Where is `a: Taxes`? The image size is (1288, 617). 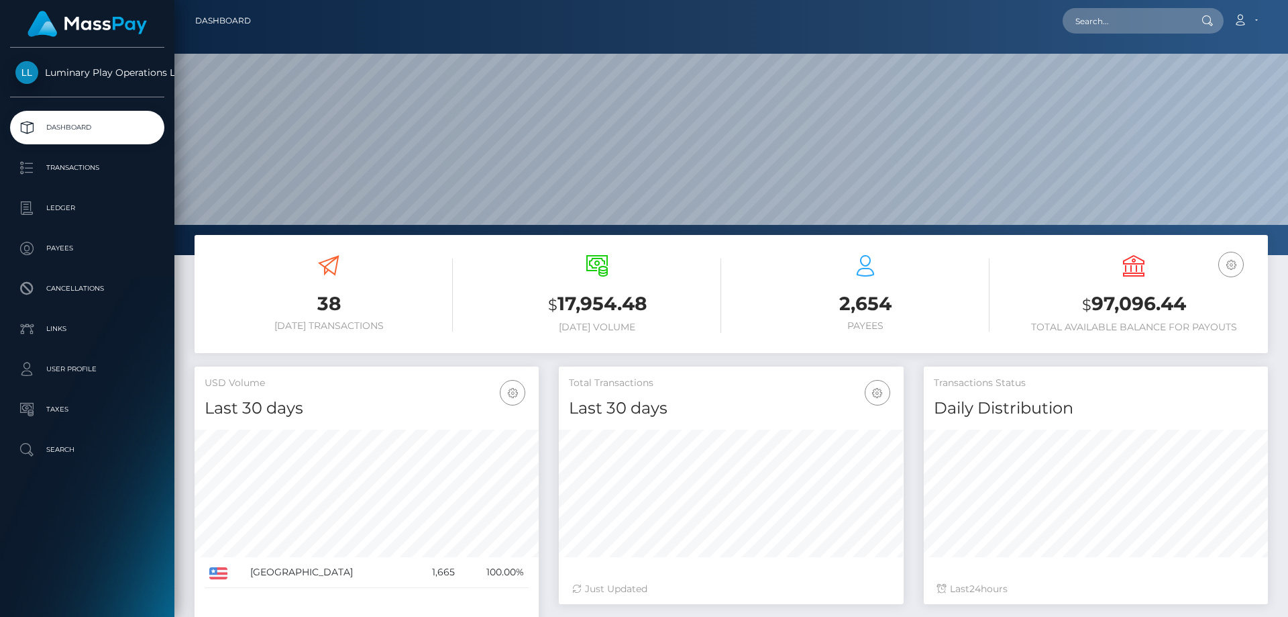 a: Taxes is located at coordinates (87, 409).